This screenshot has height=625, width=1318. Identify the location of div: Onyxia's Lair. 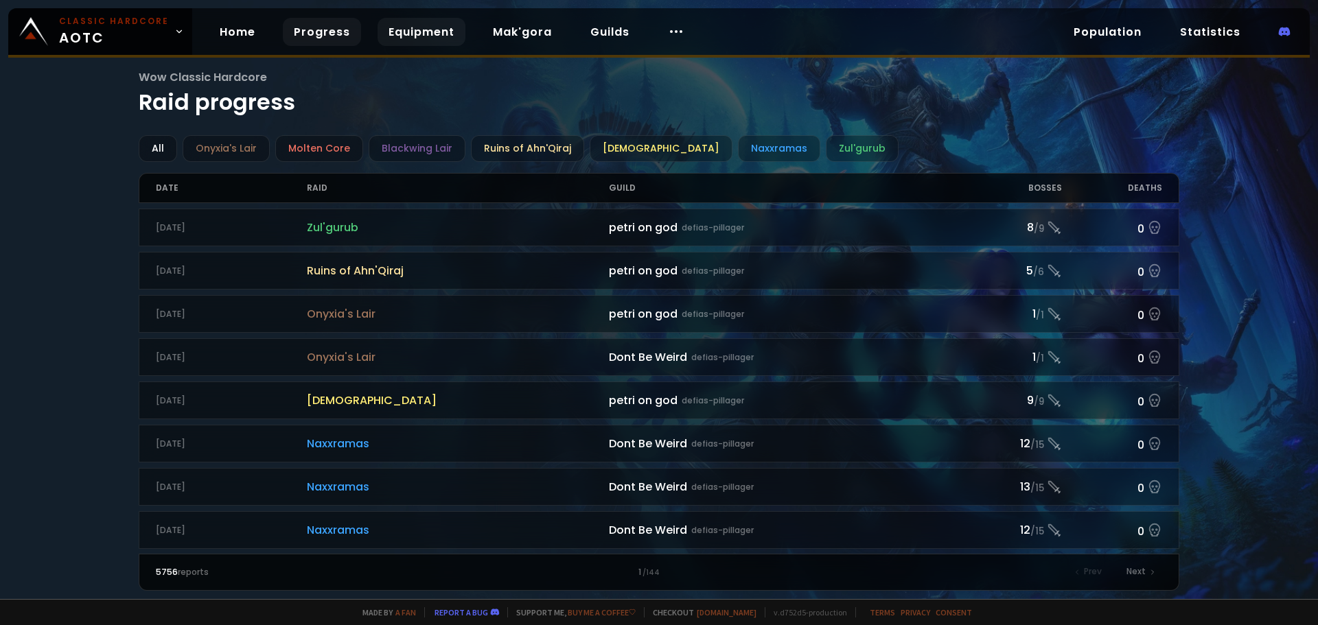
(226, 148).